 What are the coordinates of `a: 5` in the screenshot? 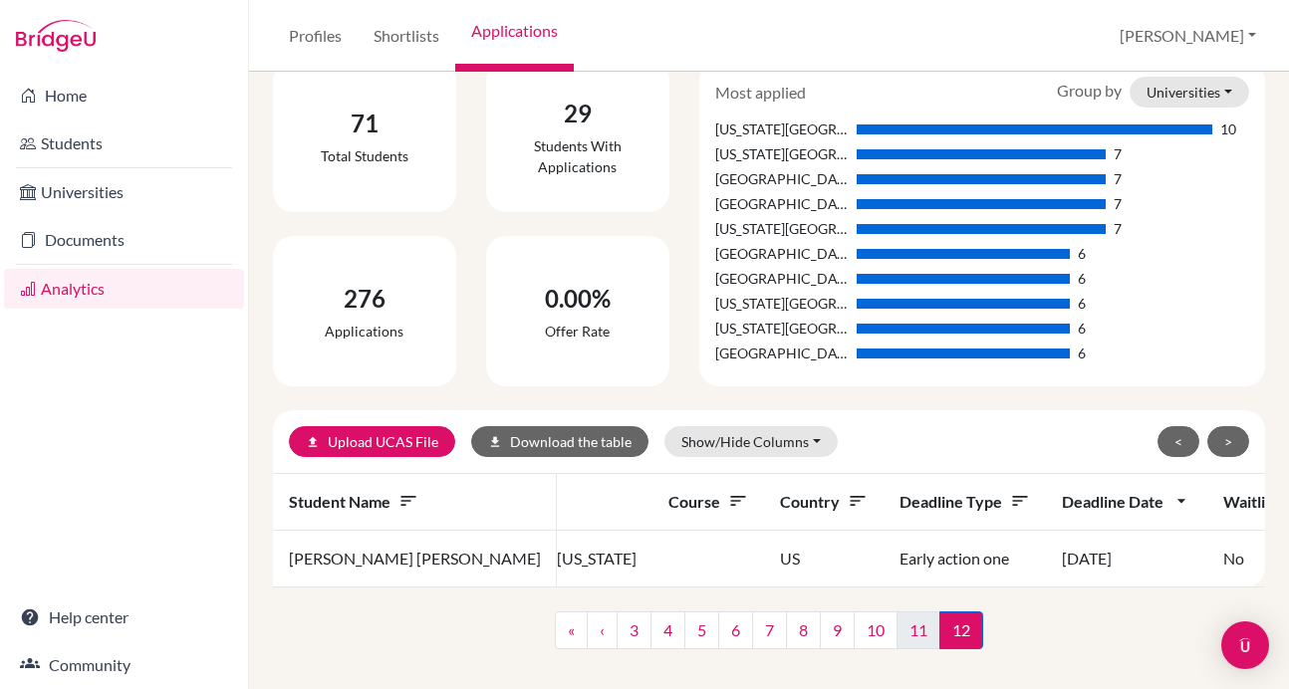 It's located at (701, 630).